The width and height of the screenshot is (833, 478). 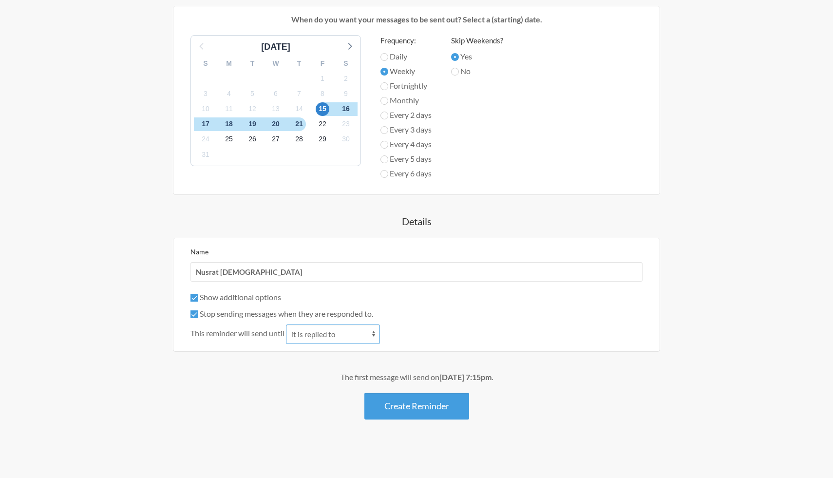 What do you see at coordinates (384, 57) in the screenshot?
I see `input: Daily` at bounding box center [384, 57].